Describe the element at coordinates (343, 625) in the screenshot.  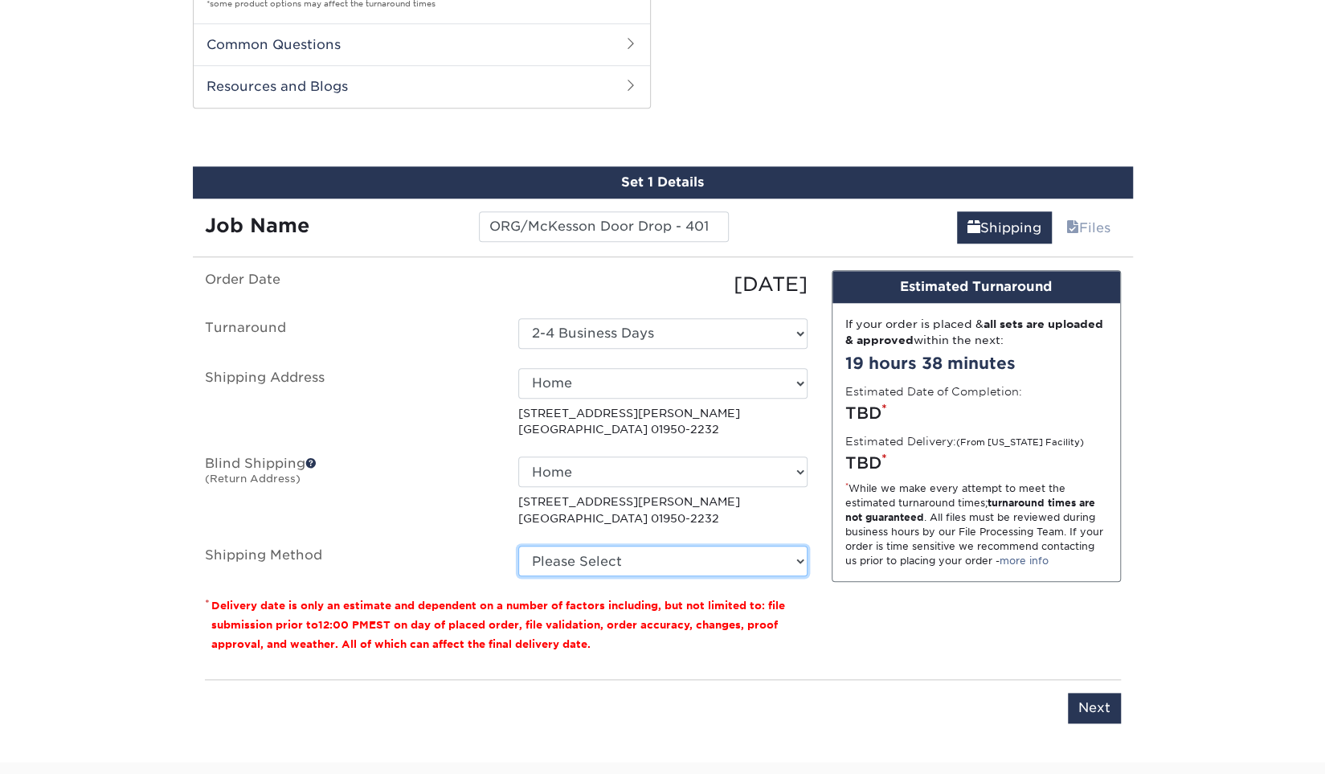
I see `span: 12:00 PM` at that location.